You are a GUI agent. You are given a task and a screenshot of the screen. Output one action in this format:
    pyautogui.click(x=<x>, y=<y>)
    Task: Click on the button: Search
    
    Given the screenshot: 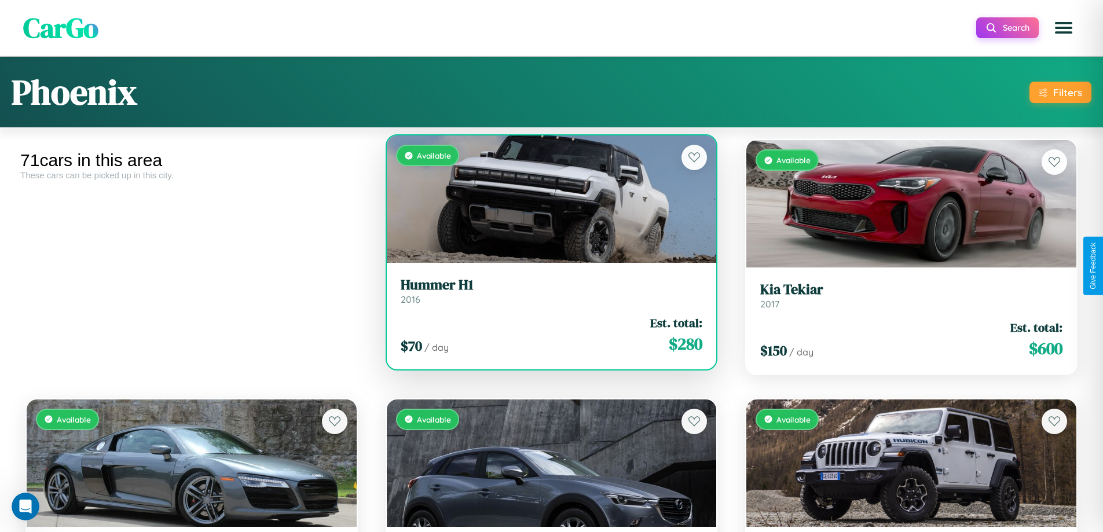 What is the action you would take?
    pyautogui.click(x=1007, y=28)
    